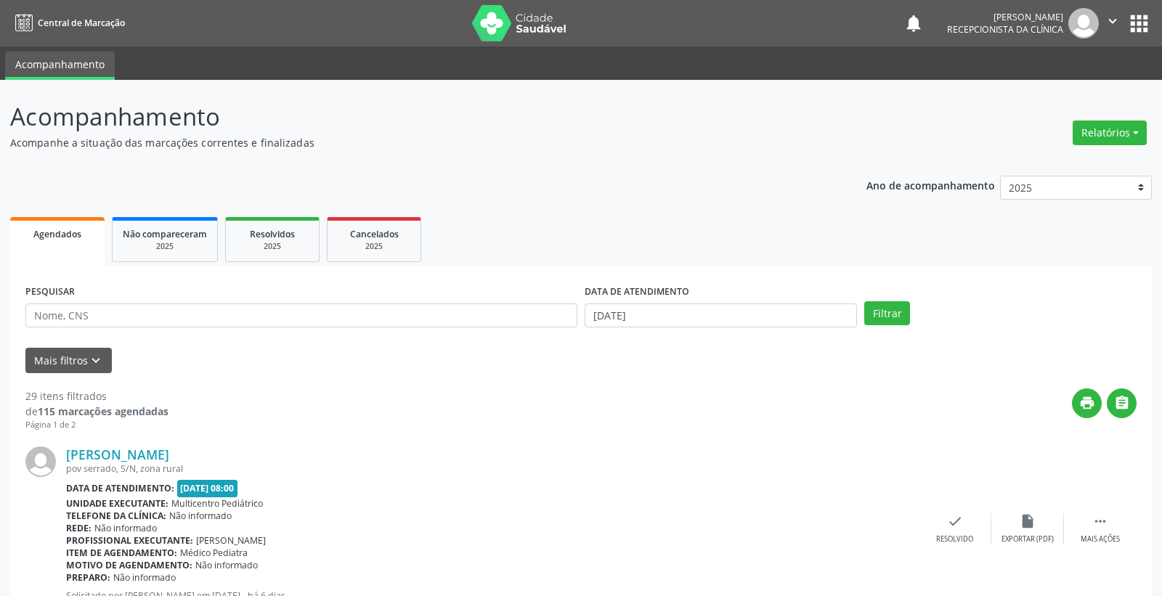 This screenshot has height=596, width=1162. I want to click on button: Mais filtroskeyboard_arrow_down, so click(68, 360).